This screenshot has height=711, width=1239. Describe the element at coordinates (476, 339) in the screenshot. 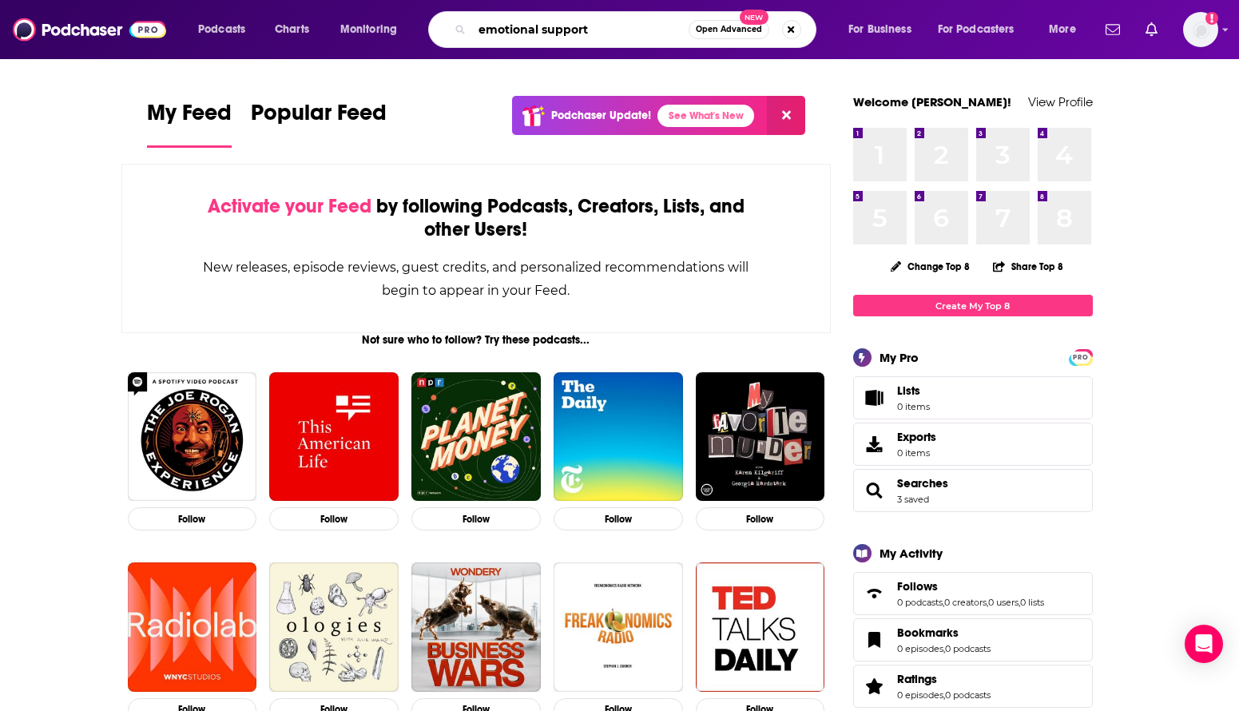

I see `div: Not sure who to follow? Try these podcasts...` at that location.